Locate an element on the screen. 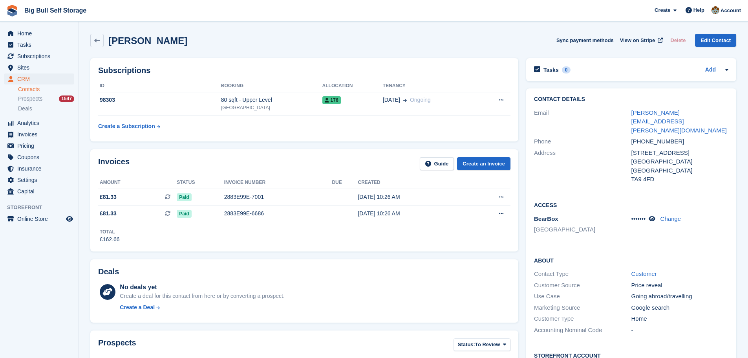  span: View on Stripe is located at coordinates (637, 40).